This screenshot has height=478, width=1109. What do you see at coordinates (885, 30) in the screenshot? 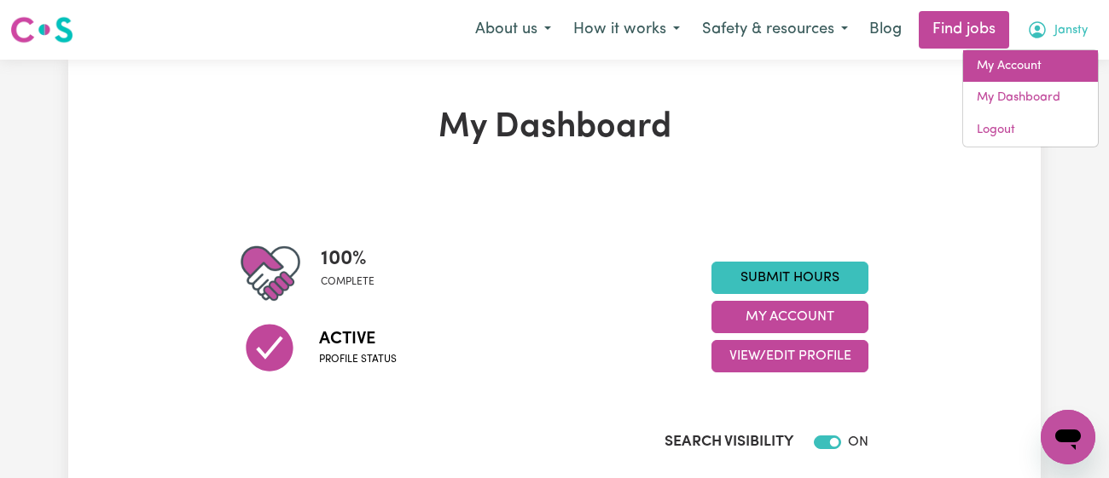
I see `a: Blog` at bounding box center [885, 30].